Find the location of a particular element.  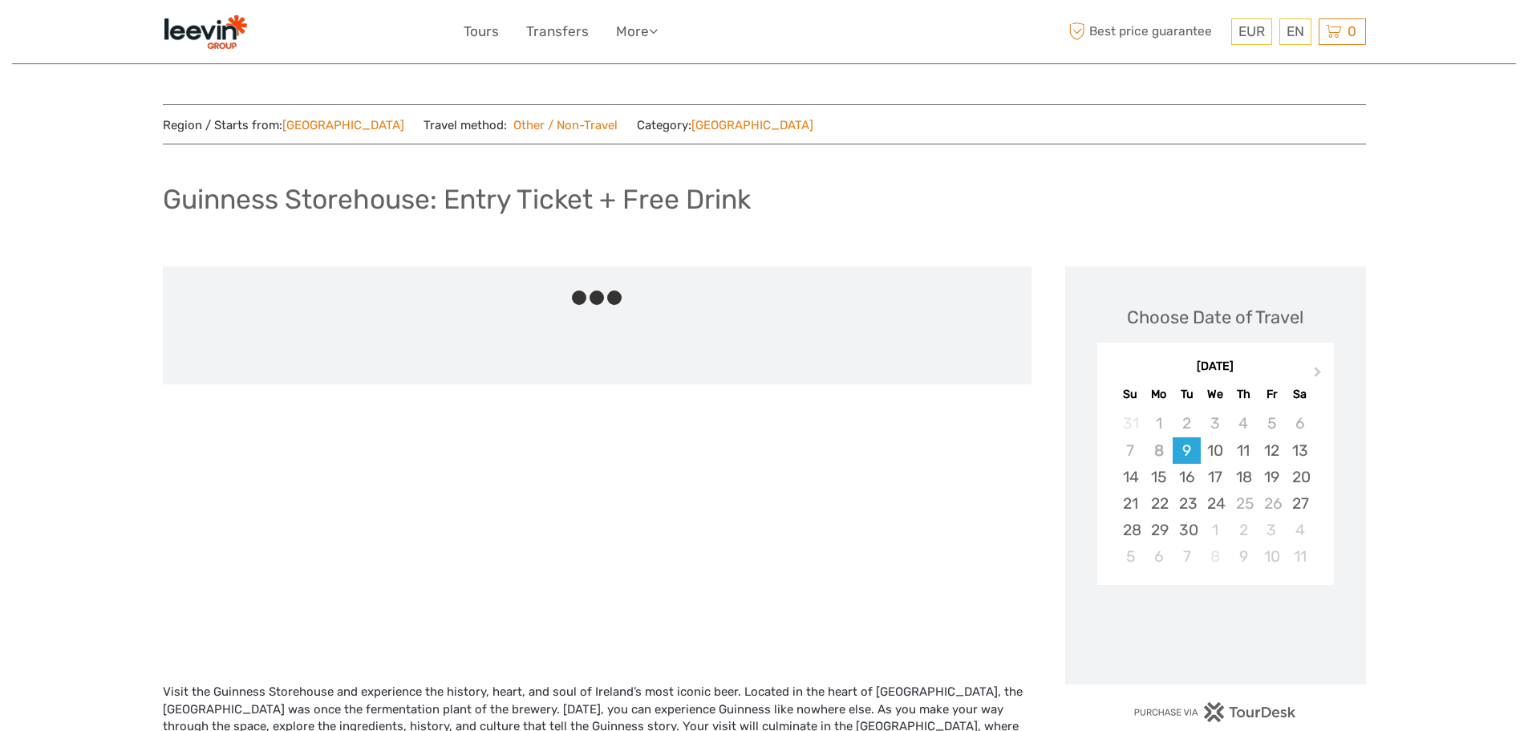

div: Choose Sunday, September 21st, 2025 is located at coordinates (1130, 503).